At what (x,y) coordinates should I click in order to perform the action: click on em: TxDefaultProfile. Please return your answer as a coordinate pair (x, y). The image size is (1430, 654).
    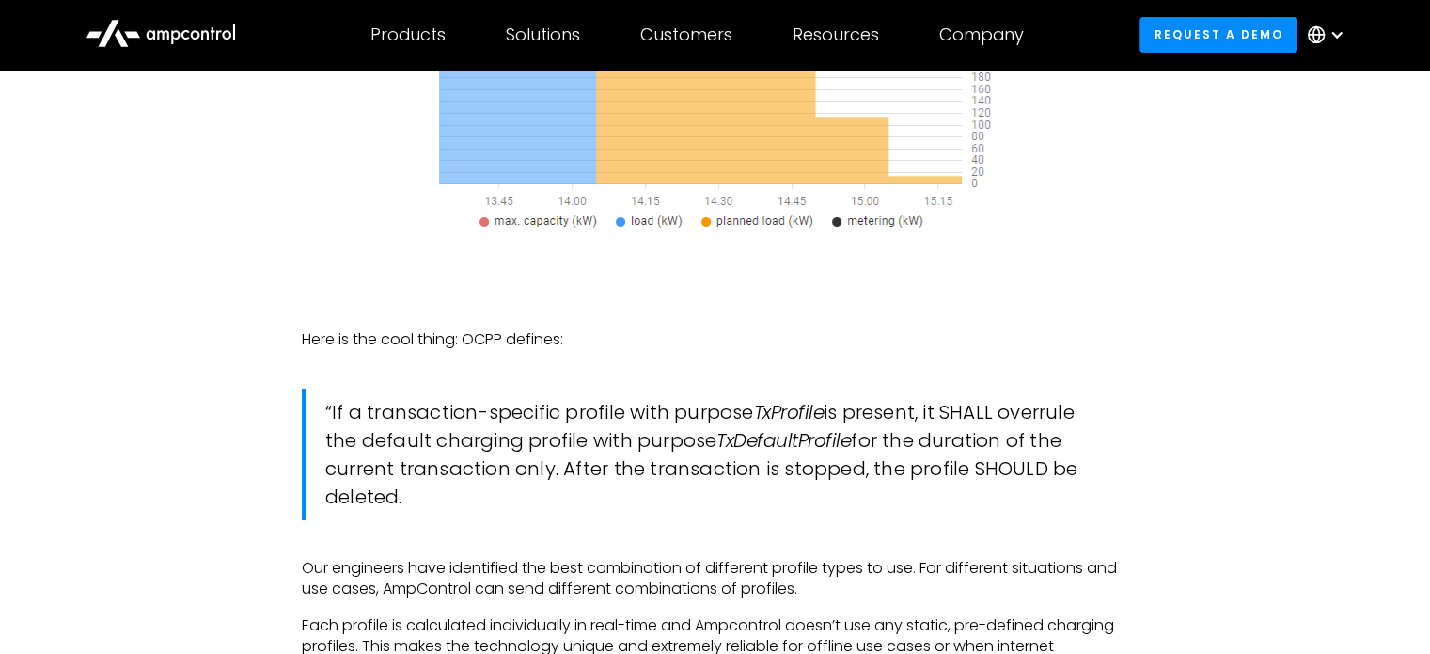
    Looking at the image, I should click on (783, 440).